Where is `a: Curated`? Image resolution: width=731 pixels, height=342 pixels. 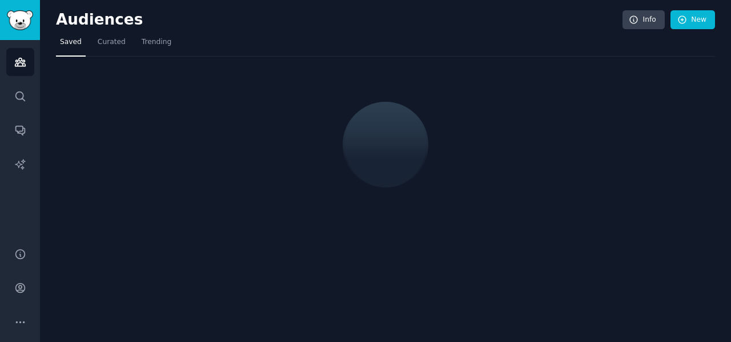 a: Curated is located at coordinates (111, 45).